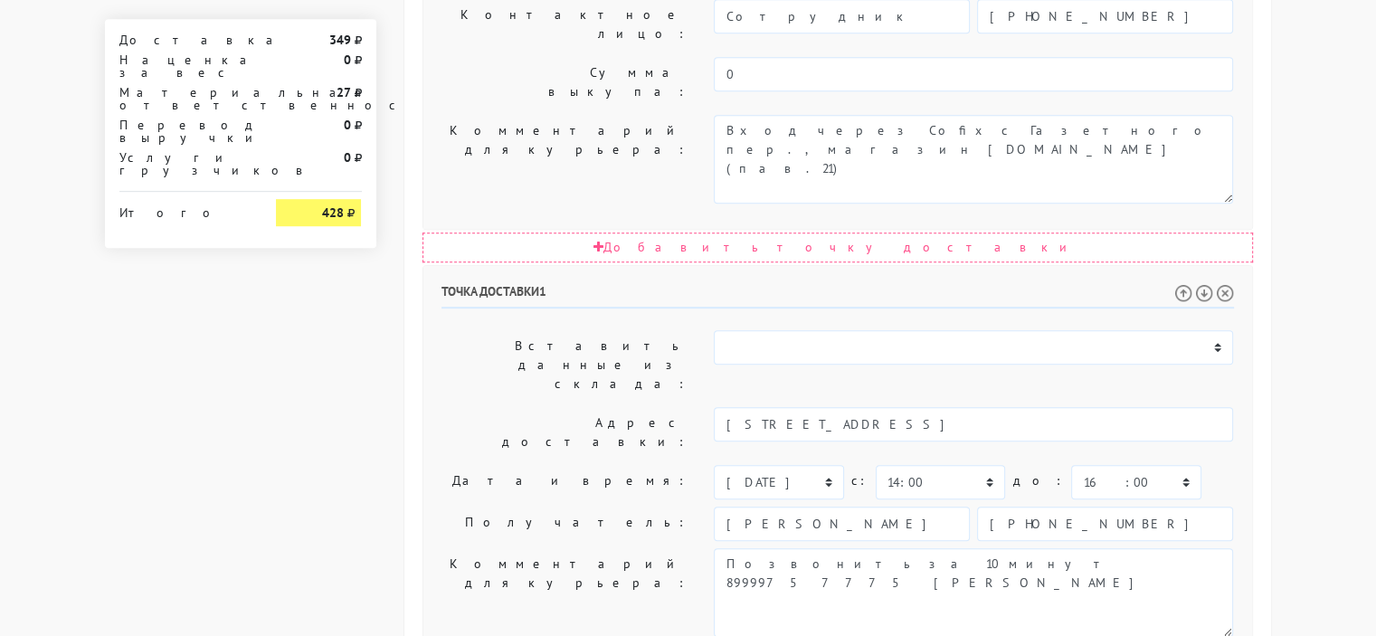 This screenshot has height=636, width=1376. What do you see at coordinates (841, 524) in the screenshot?
I see `input: Имя` at bounding box center [841, 524].